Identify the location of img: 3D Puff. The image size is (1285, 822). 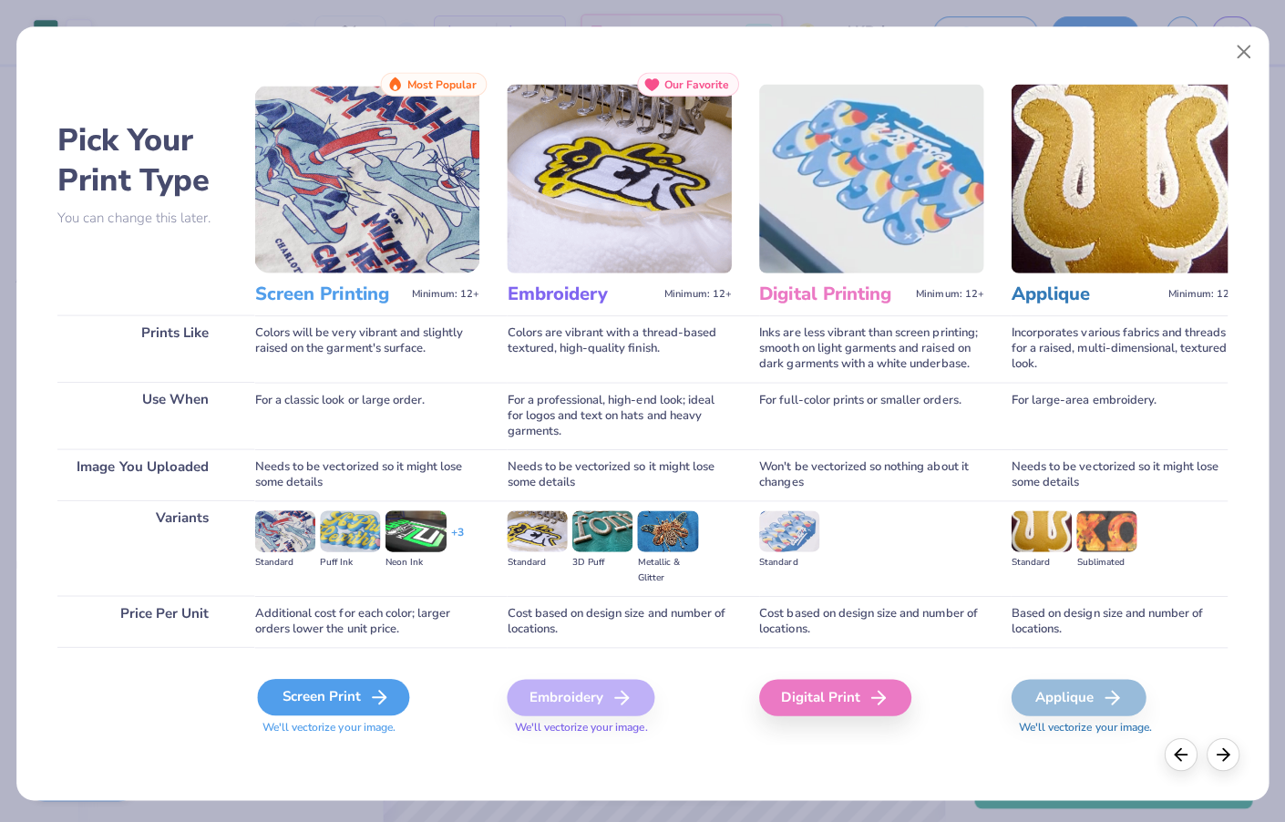
(603, 528).